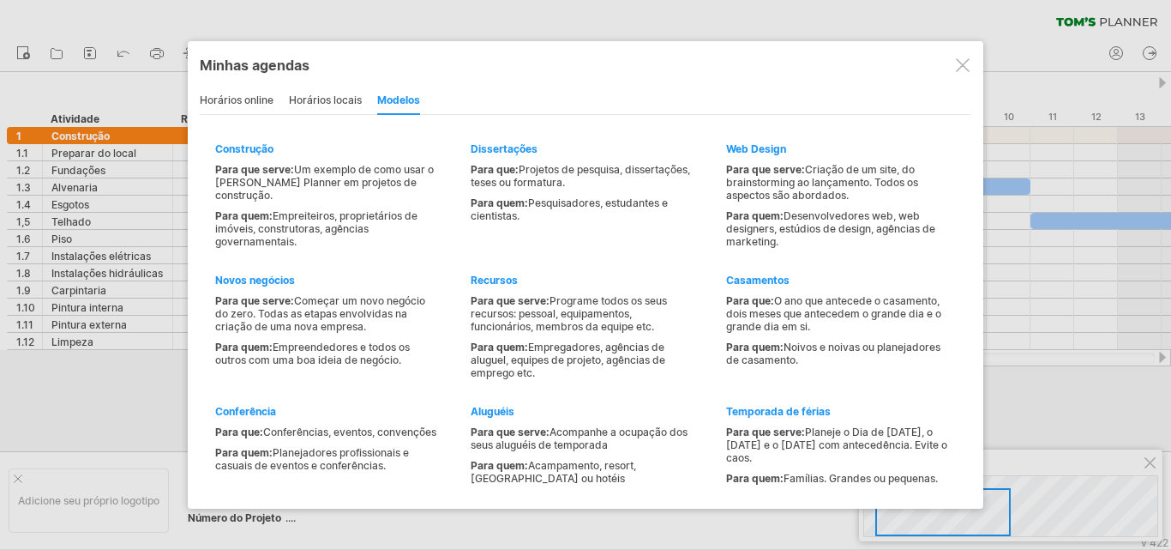 This screenshot has height=550, width=1171. I want to click on font: Pesquisadores, estudantes e cientistas., so click(569, 209).